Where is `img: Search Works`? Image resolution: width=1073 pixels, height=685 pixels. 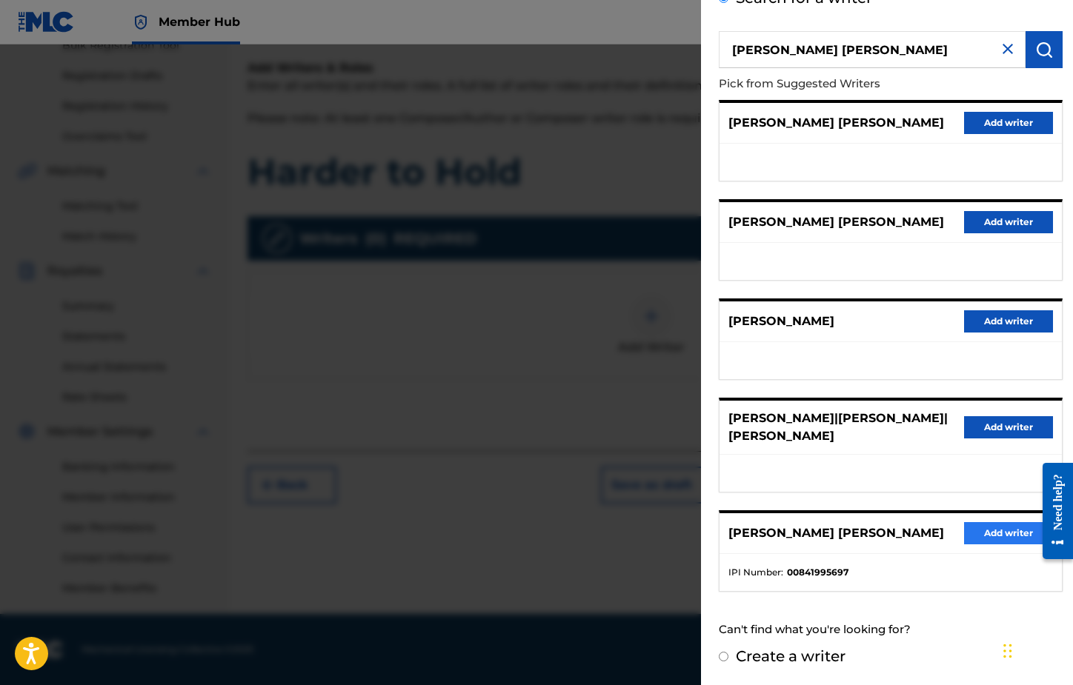
img: Search Works is located at coordinates (1044, 50).